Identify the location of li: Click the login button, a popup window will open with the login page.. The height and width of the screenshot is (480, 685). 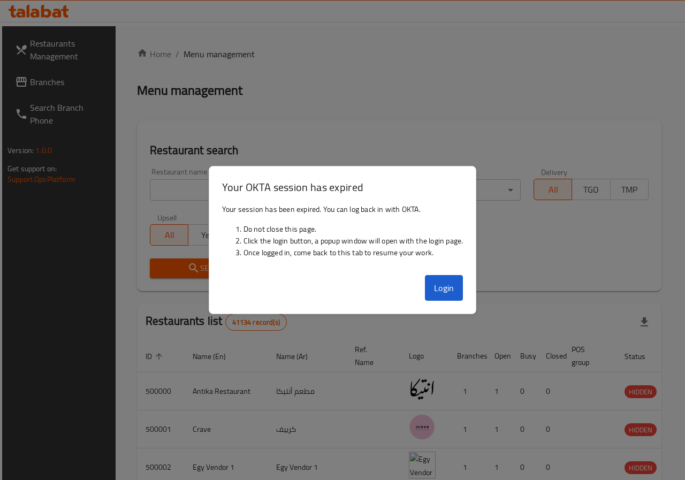
(353, 241).